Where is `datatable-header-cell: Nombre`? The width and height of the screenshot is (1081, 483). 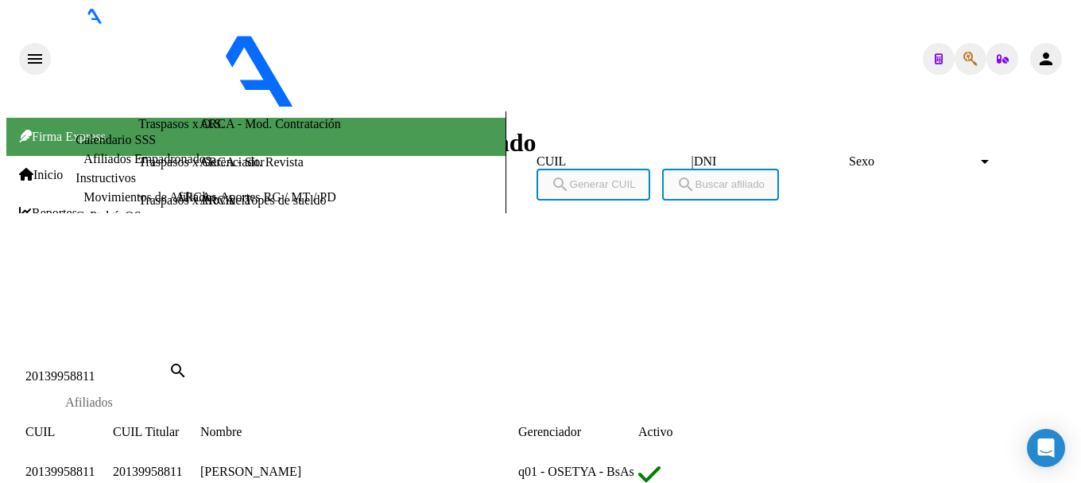
datatable-header-cell: Nombre is located at coordinates (359, 432).